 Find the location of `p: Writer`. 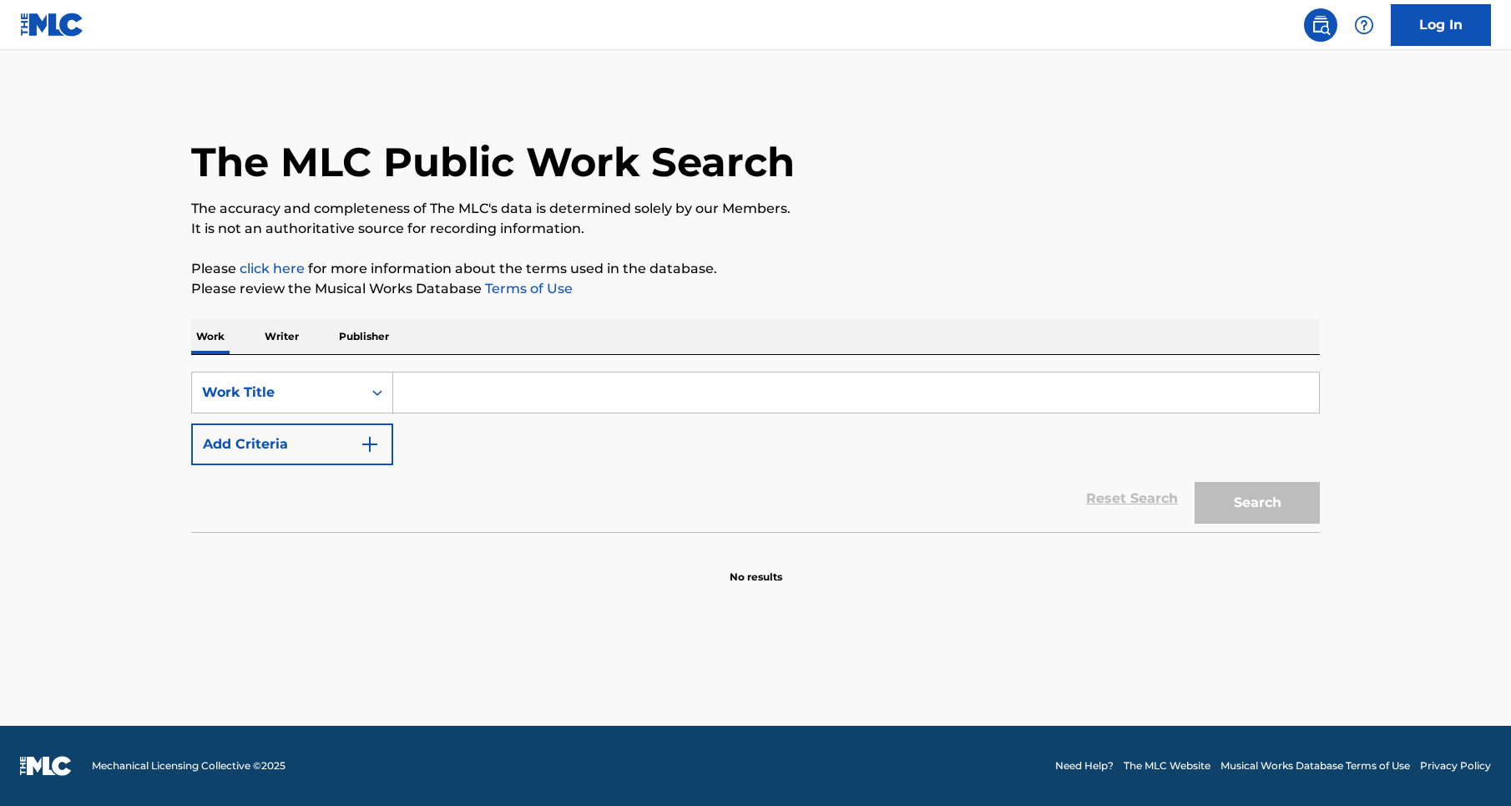

p: Writer is located at coordinates (281, 336).